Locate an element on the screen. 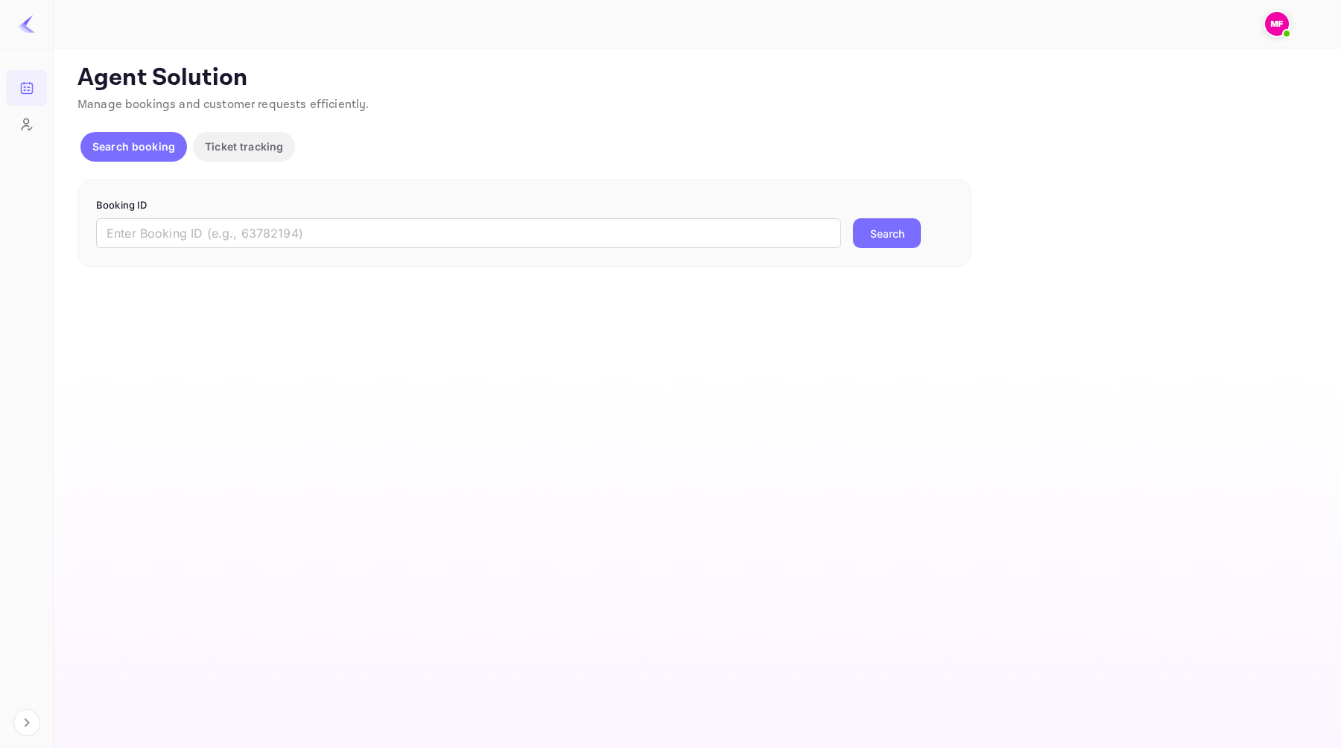 Image resolution: width=1341 pixels, height=748 pixels. span: Manage bookings and customer requests efficiently. is located at coordinates (223, 104).